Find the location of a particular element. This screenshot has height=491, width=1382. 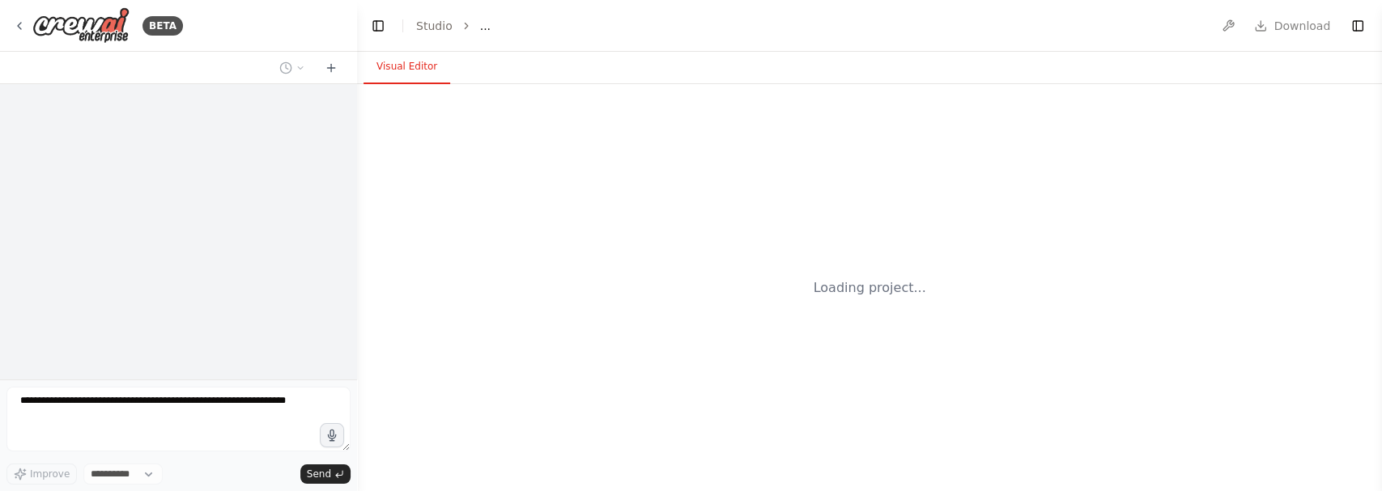

div: BETA is located at coordinates (163, 26).